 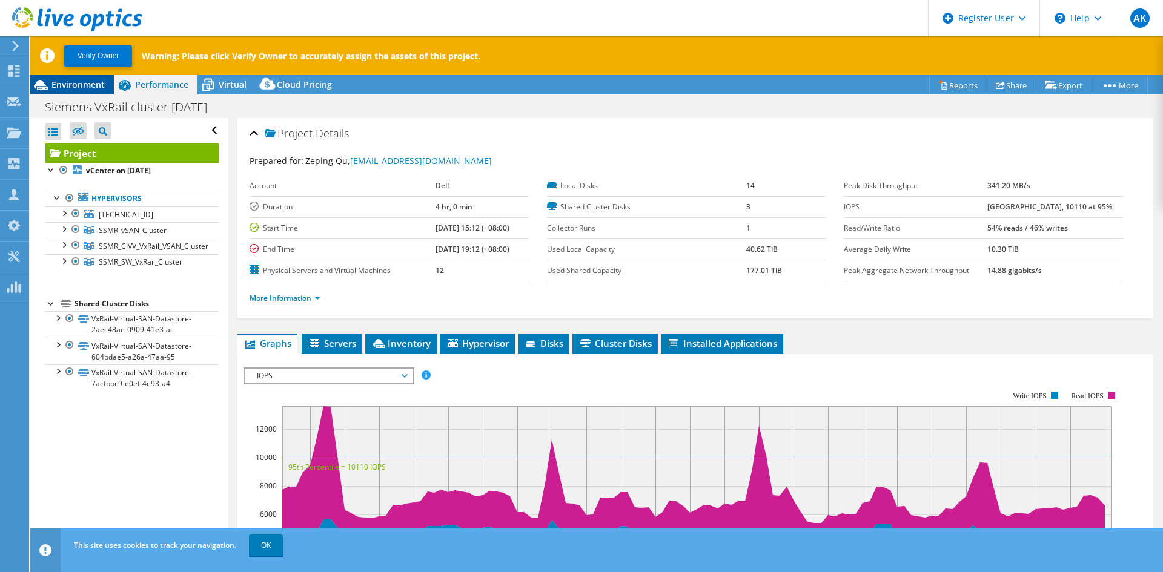 I want to click on label: Collector Runs, so click(x=646, y=228).